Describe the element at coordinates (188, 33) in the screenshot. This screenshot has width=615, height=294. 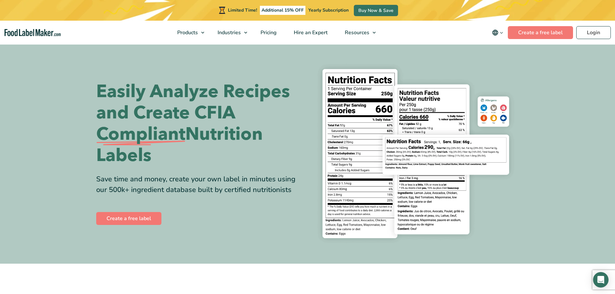
I see `a: Products` at that location.